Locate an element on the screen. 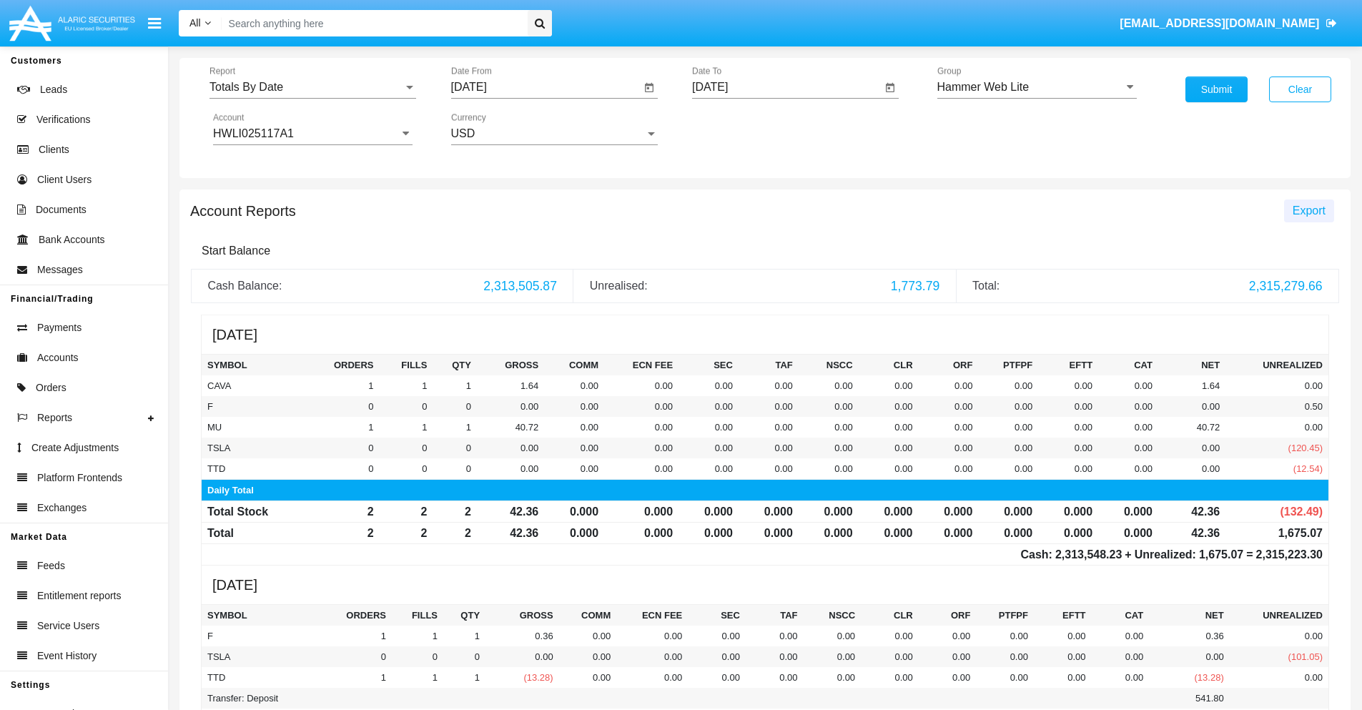  th: Unrealized is located at coordinates (1279, 615).